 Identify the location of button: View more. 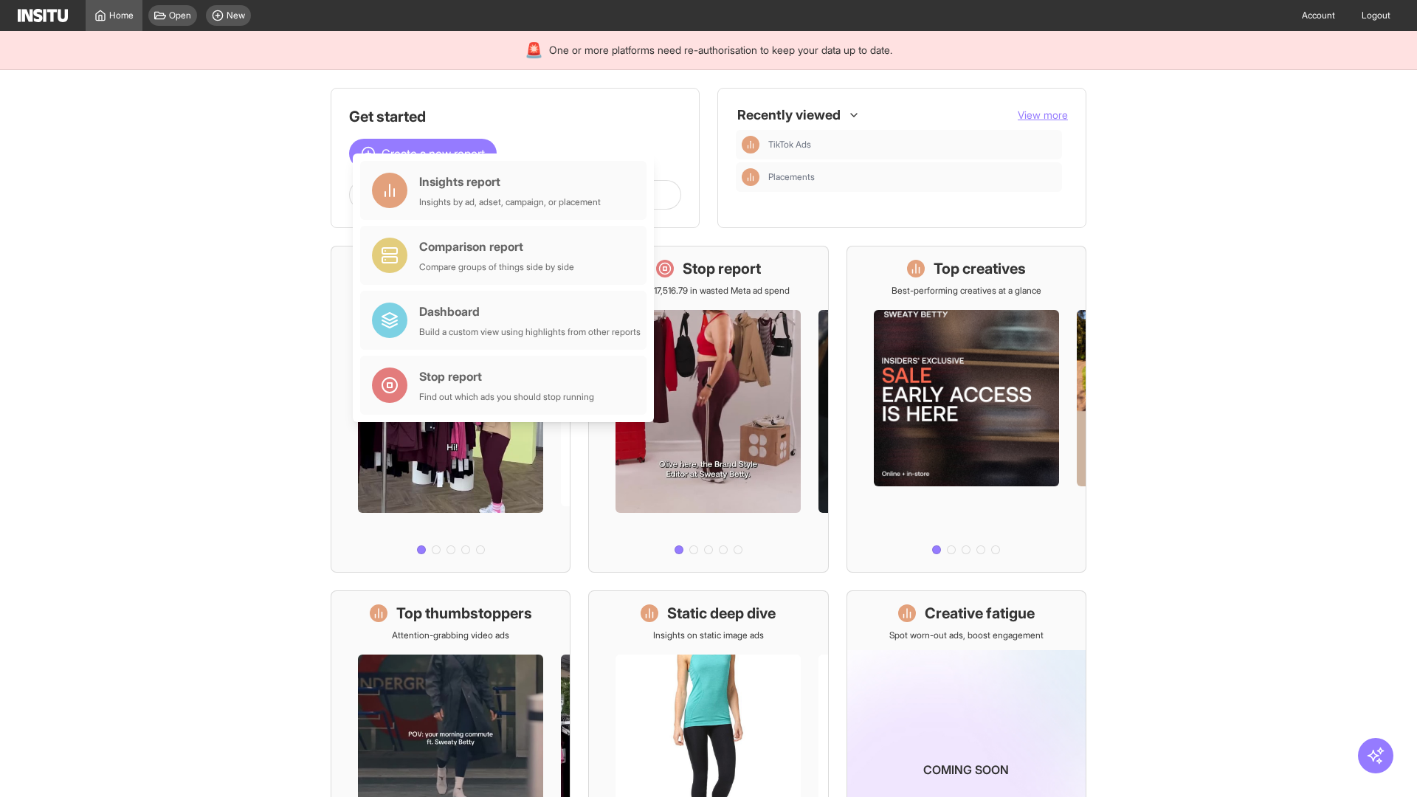
(1043, 115).